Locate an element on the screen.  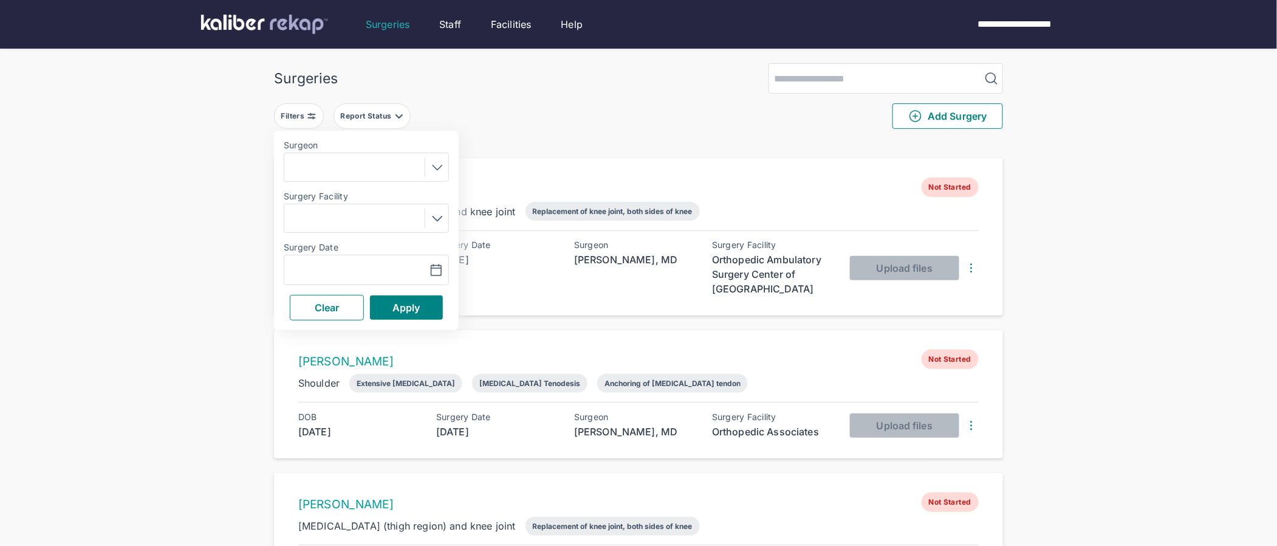
button: Report Status is located at coordinates (372, 116).